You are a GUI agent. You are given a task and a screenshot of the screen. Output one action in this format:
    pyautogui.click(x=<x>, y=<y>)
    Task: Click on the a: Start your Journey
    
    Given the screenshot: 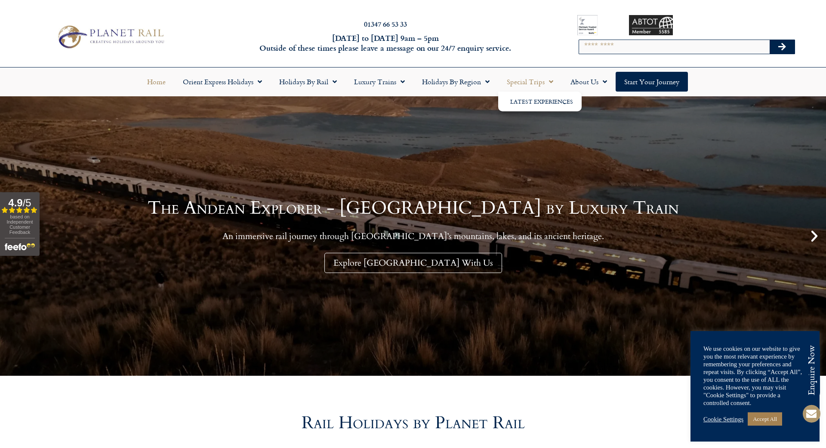 What is the action you would take?
    pyautogui.click(x=652, y=82)
    